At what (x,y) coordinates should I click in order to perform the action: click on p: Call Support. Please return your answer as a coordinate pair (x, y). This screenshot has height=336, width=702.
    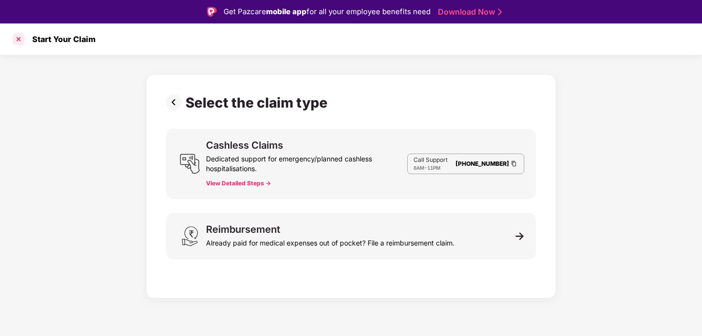
    Looking at the image, I should click on (431, 160).